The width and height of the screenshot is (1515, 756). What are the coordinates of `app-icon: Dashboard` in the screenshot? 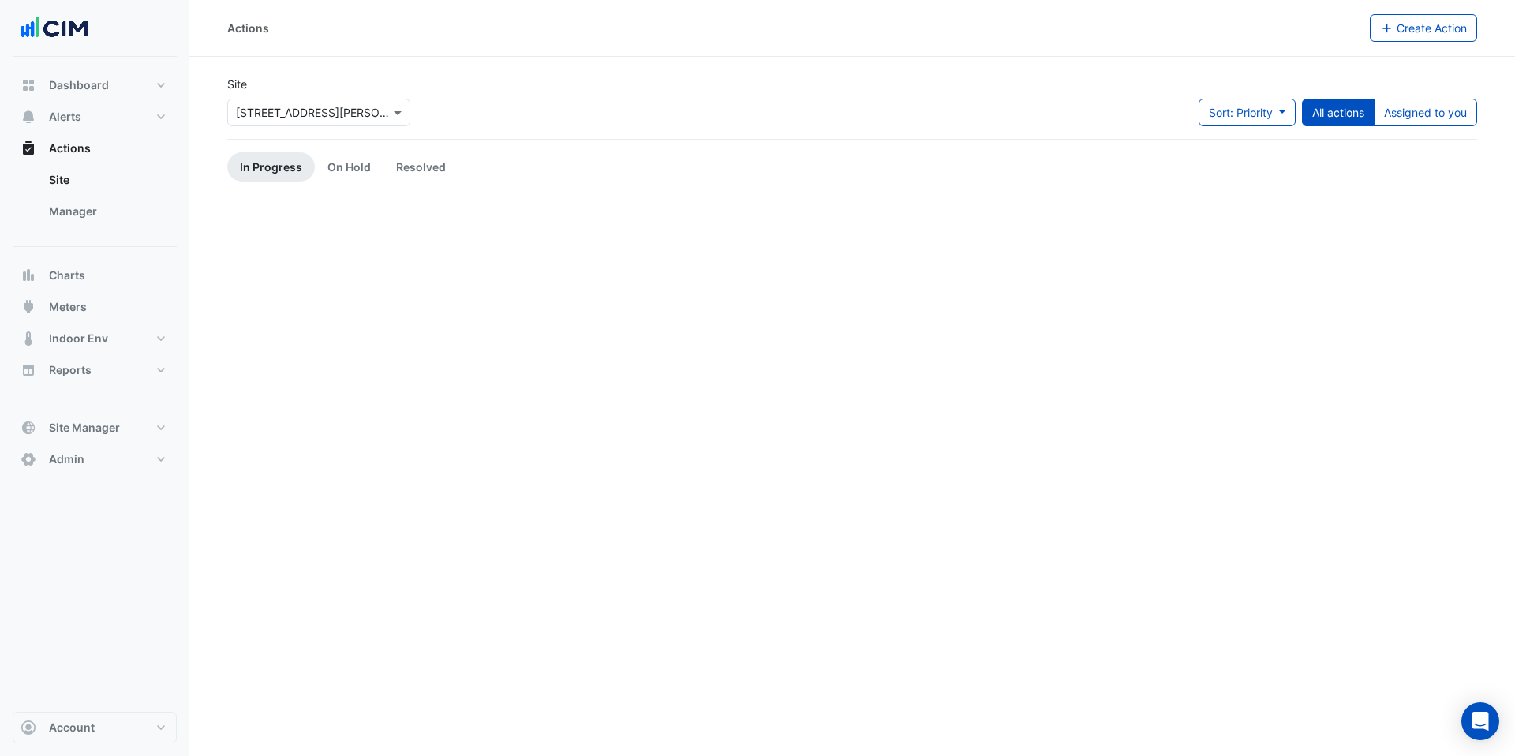 It's located at (28, 85).